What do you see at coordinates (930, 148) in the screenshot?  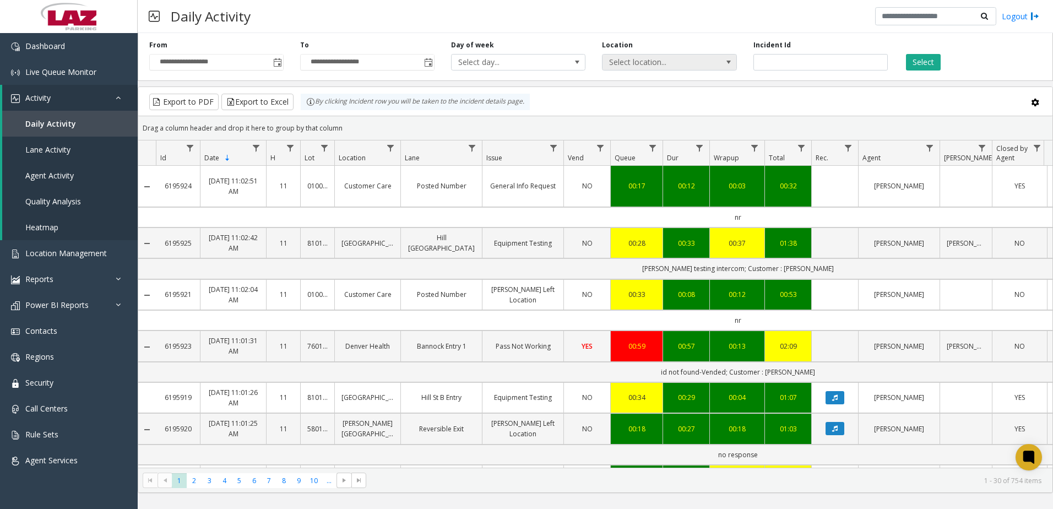 I see `a: Agent Filter Menu` at bounding box center [930, 148].